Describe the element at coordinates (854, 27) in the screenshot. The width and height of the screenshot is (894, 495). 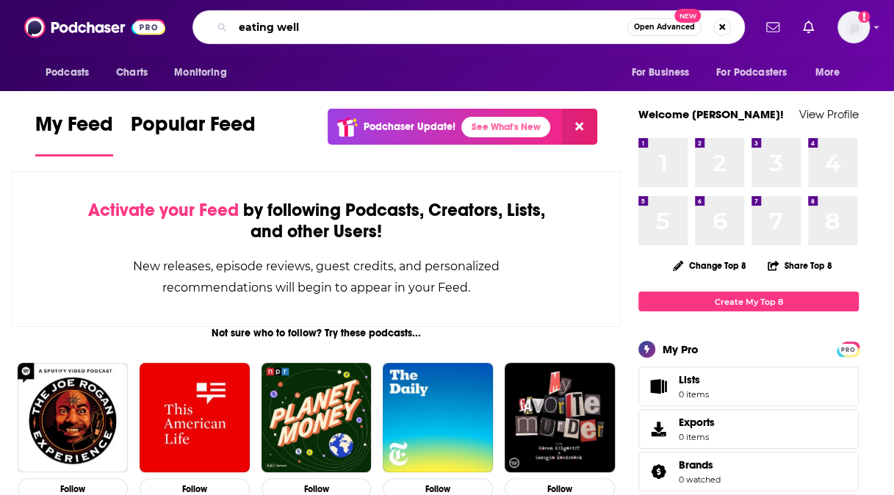
I see `img: User Profile` at that location.